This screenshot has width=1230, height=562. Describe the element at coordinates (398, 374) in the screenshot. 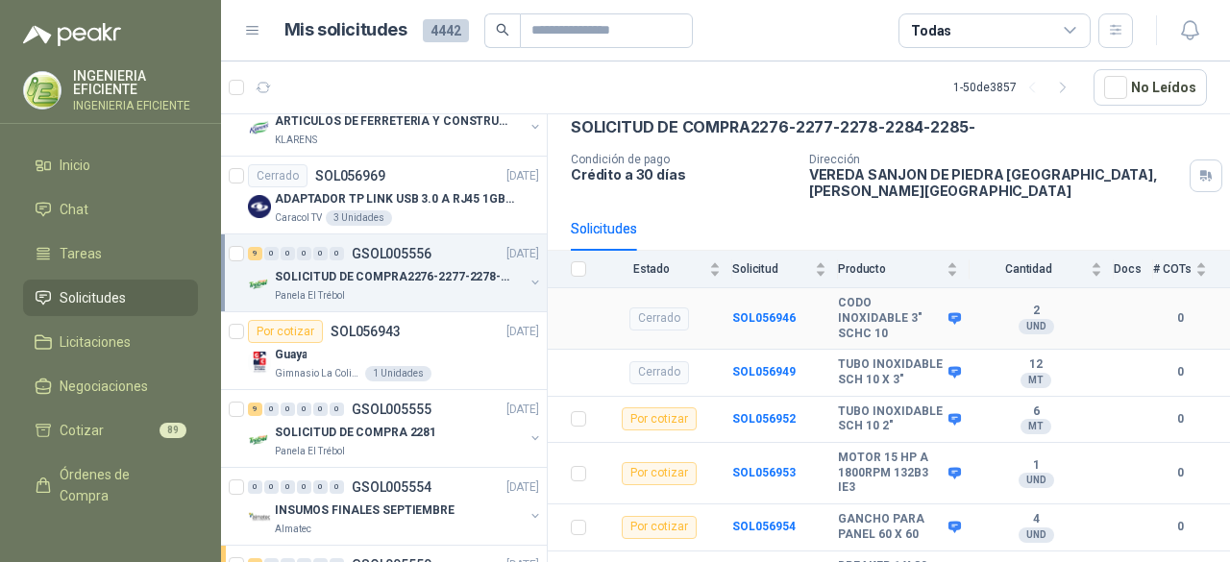

I see `div: 1 Unidades` at that location.